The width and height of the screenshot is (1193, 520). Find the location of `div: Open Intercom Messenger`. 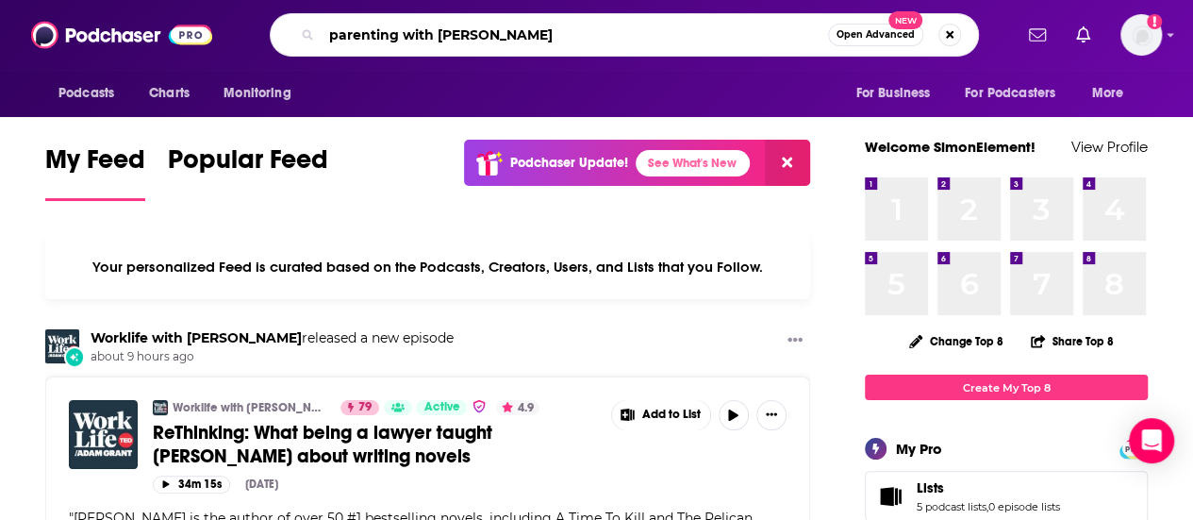

div: Open Intercom Messenger is located at coordinates (1151, 440).